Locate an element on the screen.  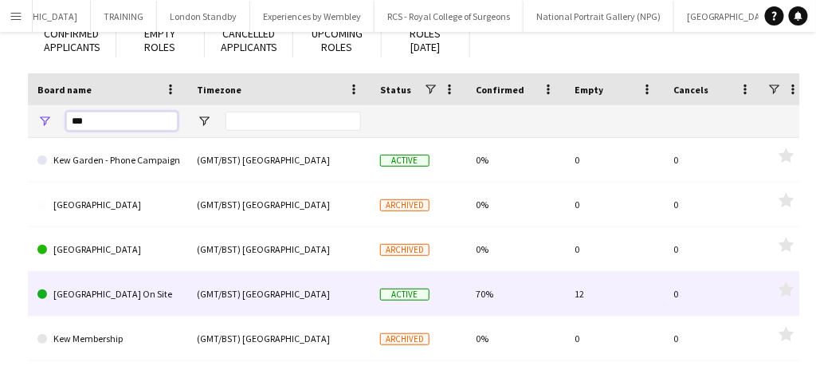
span: Cancelled applicants is located at coordinates (249, 40).